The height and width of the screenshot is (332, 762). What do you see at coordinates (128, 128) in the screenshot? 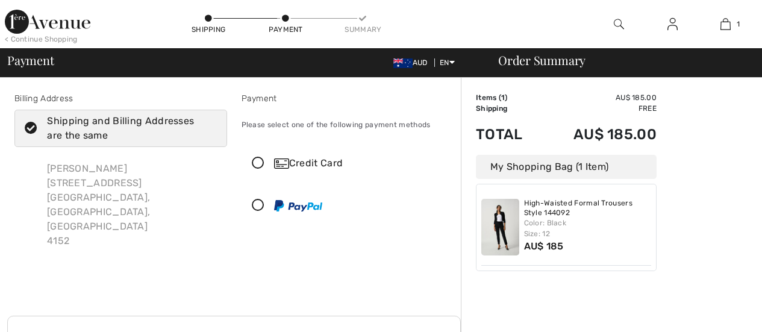
I see `div: Shipping and Billing Addresses are the same` at bounding box center [128, 128].